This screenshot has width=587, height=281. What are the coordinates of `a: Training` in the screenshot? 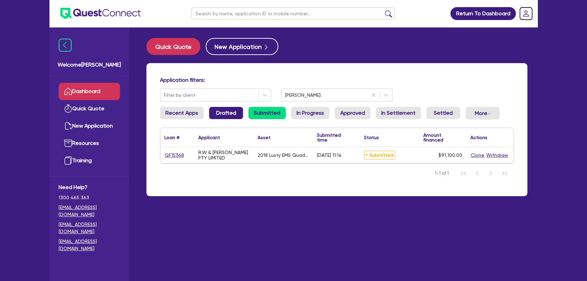 It's located at (89, 160).